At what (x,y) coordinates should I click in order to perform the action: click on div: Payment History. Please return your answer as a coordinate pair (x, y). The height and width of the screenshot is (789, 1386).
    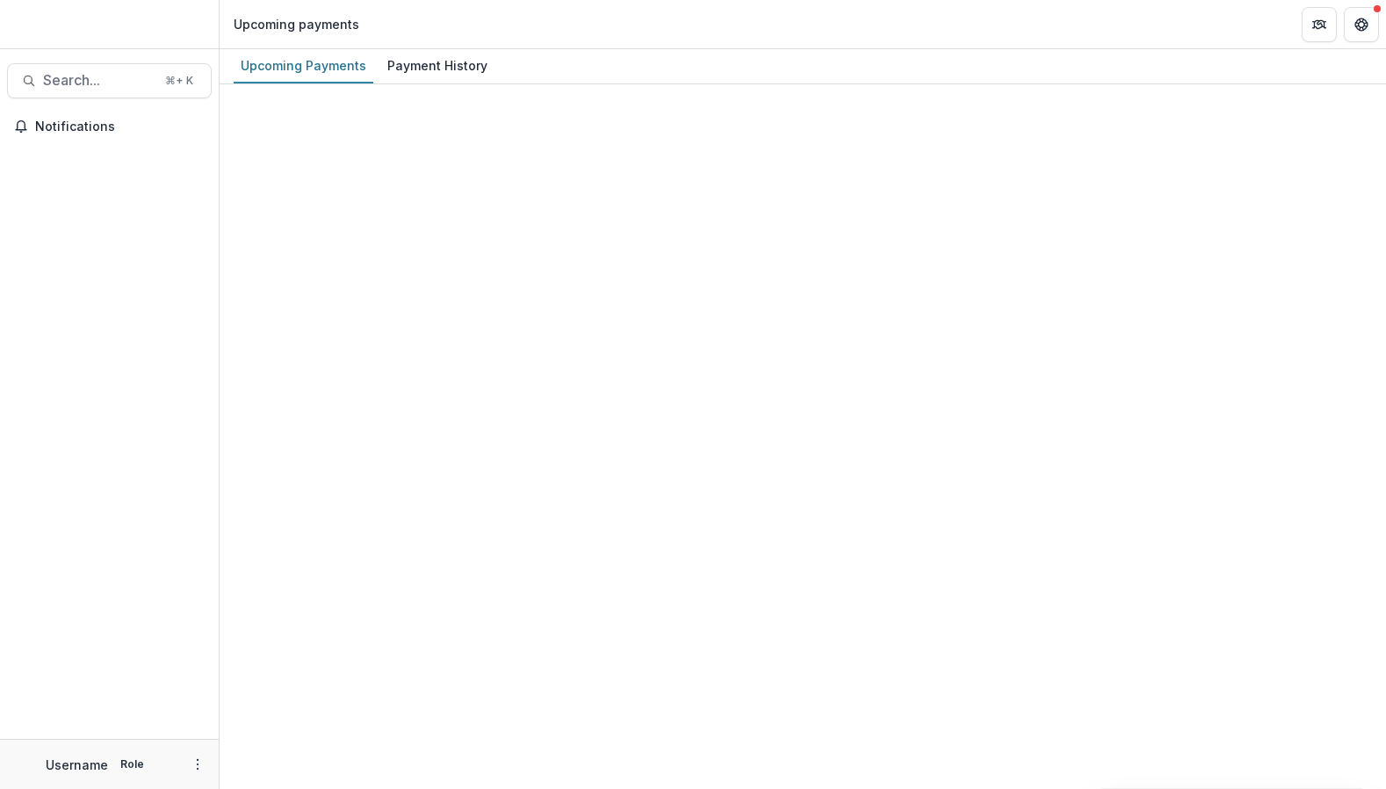
    Looking at the image, I should click on (437, 65).